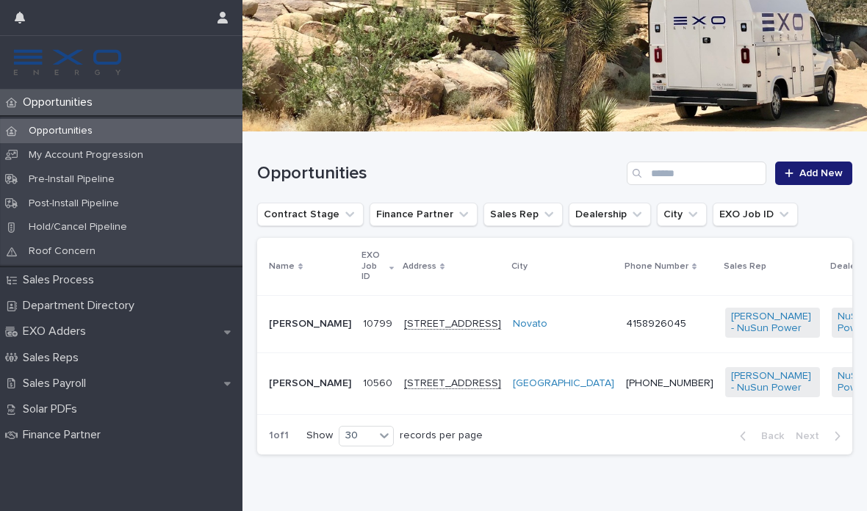 The height and width of the screenshot is (511, 867). I want to click on button: Next, so click(821, 436).